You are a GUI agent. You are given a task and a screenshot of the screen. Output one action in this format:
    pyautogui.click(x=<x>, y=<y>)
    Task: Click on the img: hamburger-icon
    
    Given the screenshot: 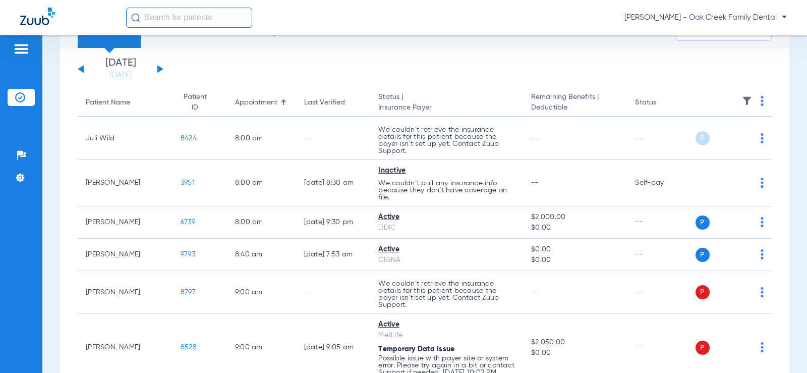 What is the action you would take?
    pyautogui.click(x=21, y=49)
    